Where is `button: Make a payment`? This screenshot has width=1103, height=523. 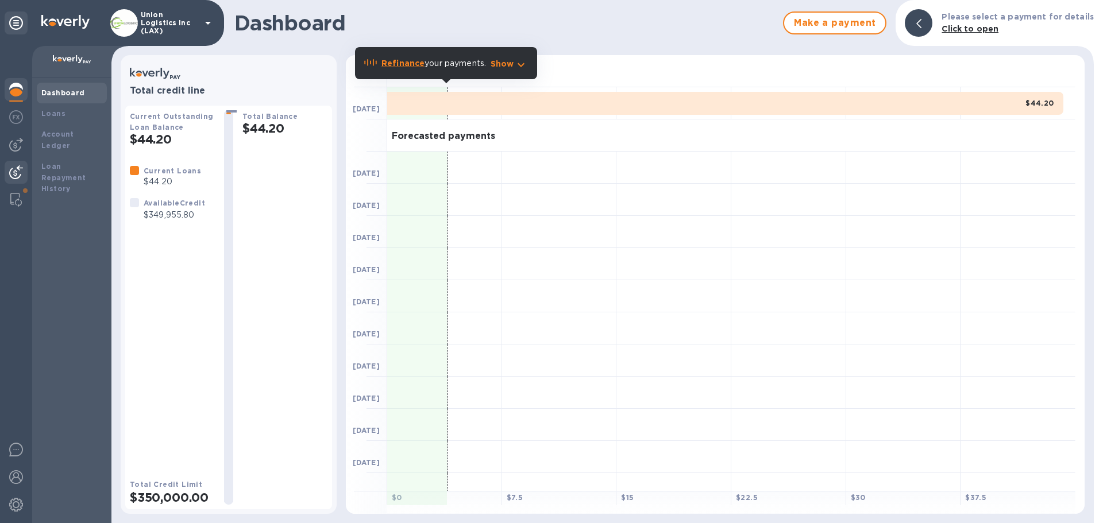
button: Make a payment is located at coordinates (835, 23).